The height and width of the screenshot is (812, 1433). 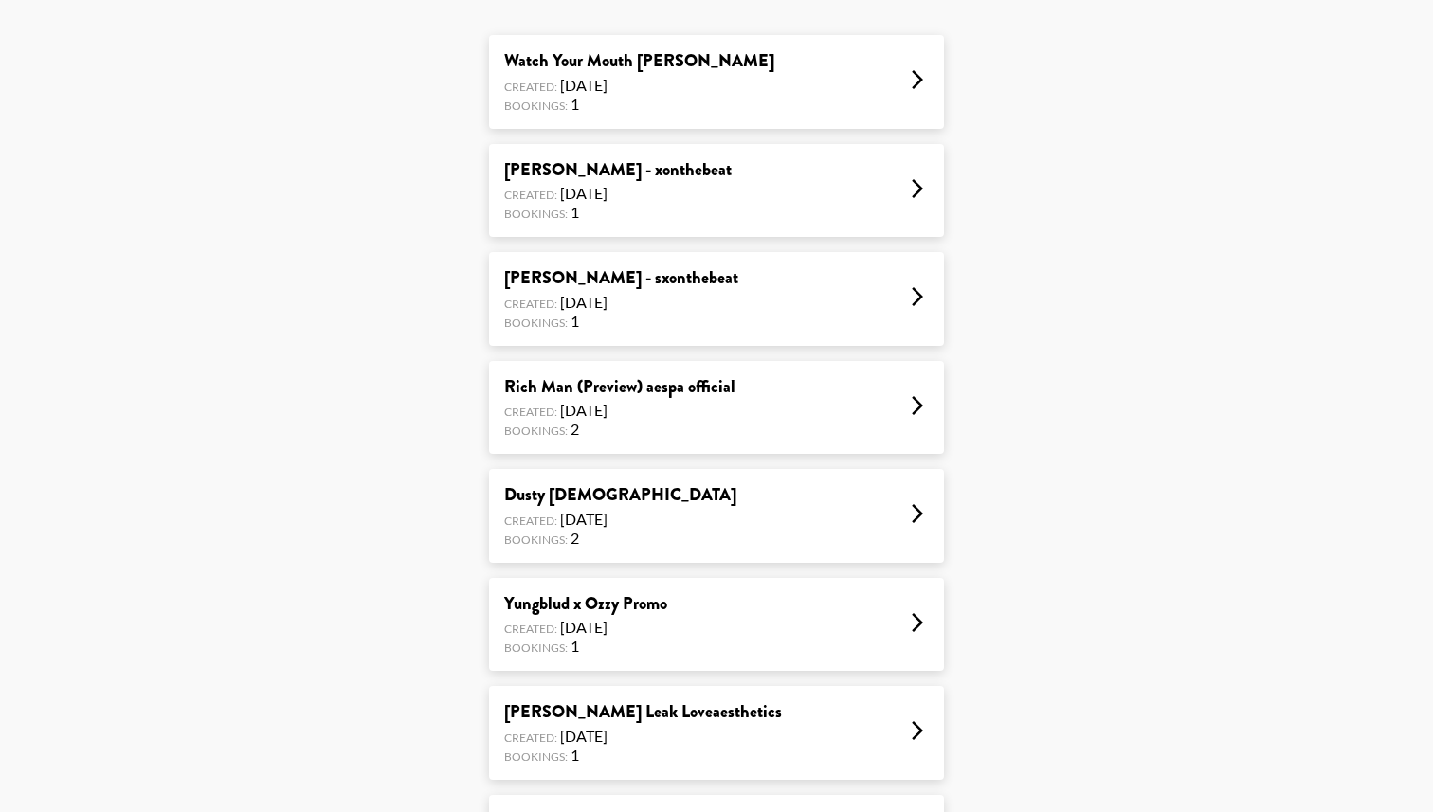 What do you see at coordinates (586, 604) in the screenshot?
I see `div: Yungblud x Ozzy Promo` at bounding box center [586, 604].